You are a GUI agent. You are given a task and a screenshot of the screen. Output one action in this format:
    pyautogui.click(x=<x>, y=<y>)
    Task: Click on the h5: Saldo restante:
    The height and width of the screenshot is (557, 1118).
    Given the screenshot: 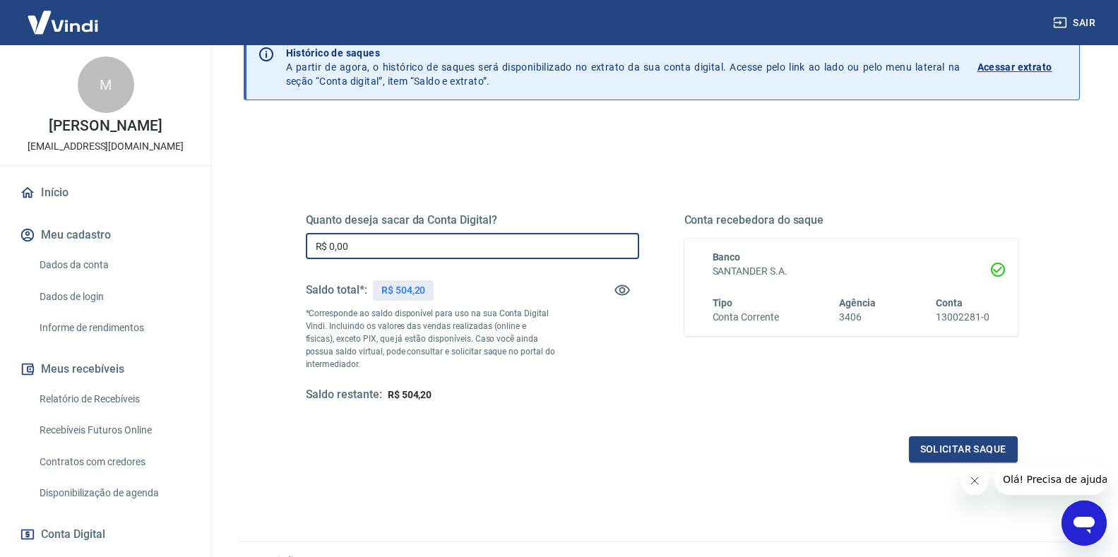 What is the action you would take?
    pyautogui.click(x=344, y=395)
    